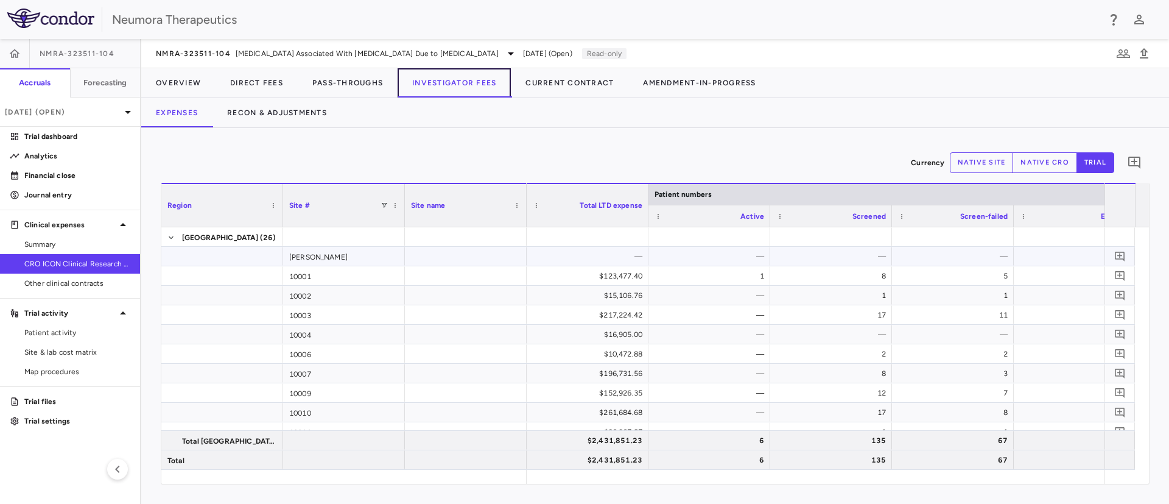  I want to click on div: $123,477.40, so click(590, 276).